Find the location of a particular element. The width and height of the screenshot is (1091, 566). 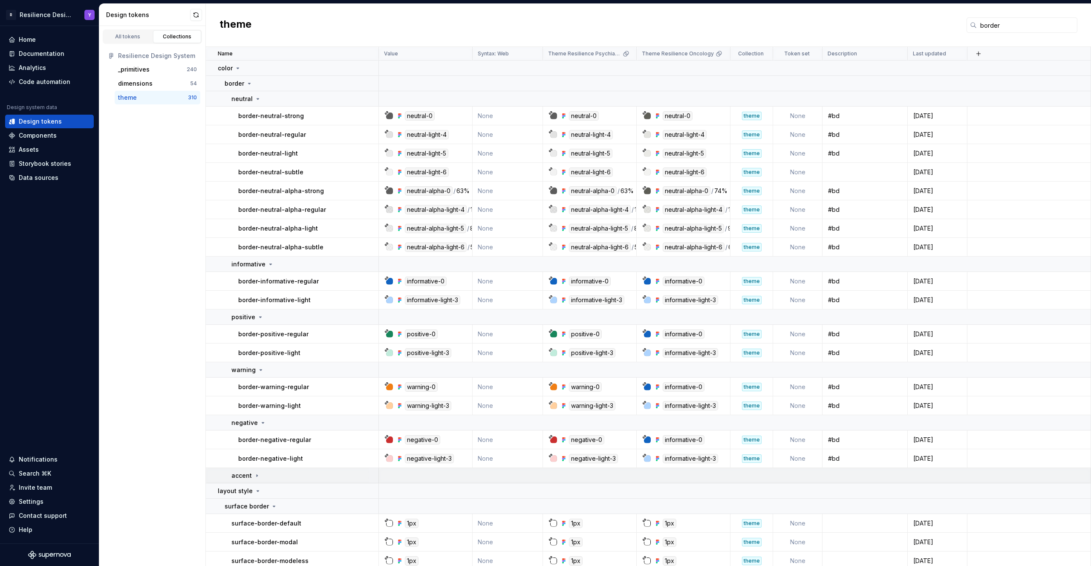

p: color is located at coordinates (225, 68).